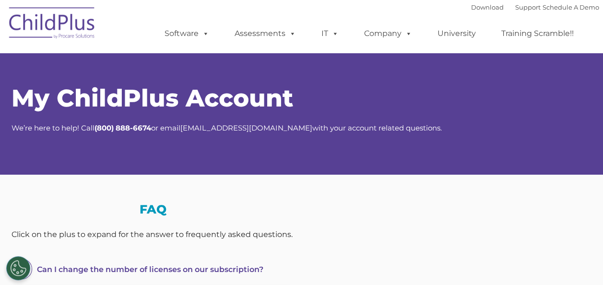 This screenshot has height=285, width=603. Describe the element at coordinates (487, 7) in the screenshot. I see `a: Download` at that location.